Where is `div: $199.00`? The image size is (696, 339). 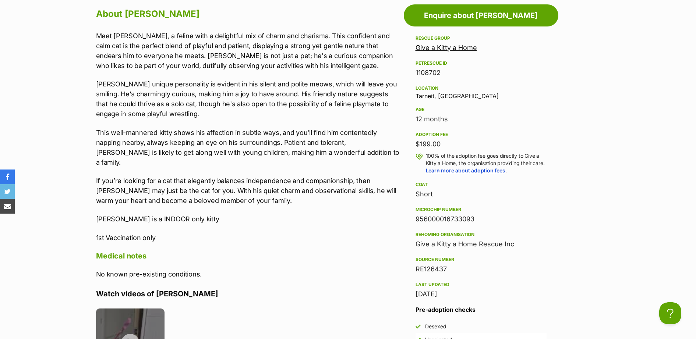 div: $199.00 is located at coordinates (481, 144).